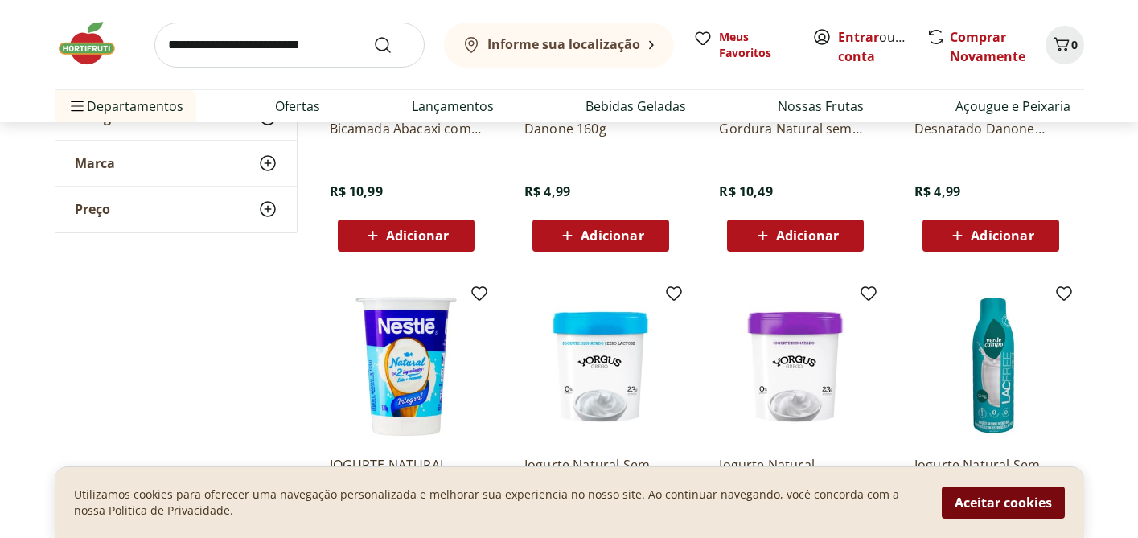 This screenshot has height=538, width=1138. Describe the element at coordinates (756, 45) in the screenshot. I see `span: Meus Favoritos` at that location.